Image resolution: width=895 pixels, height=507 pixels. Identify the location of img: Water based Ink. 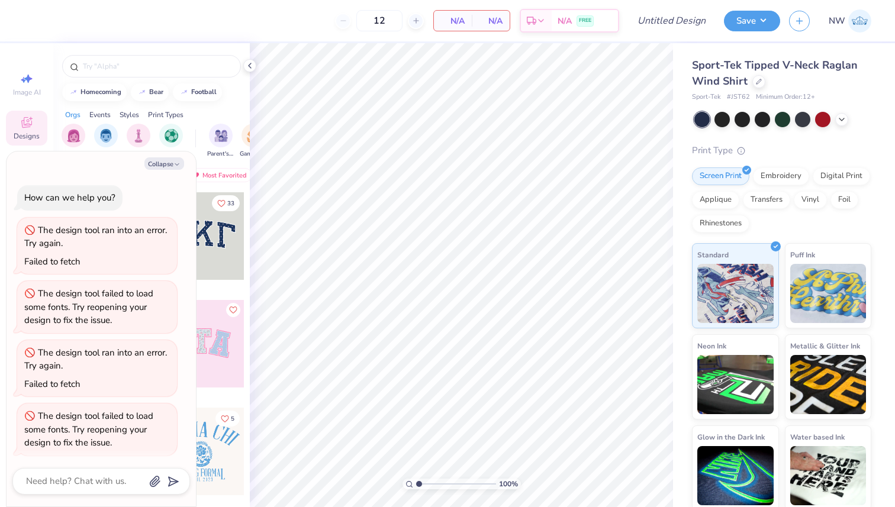
(828, 476).